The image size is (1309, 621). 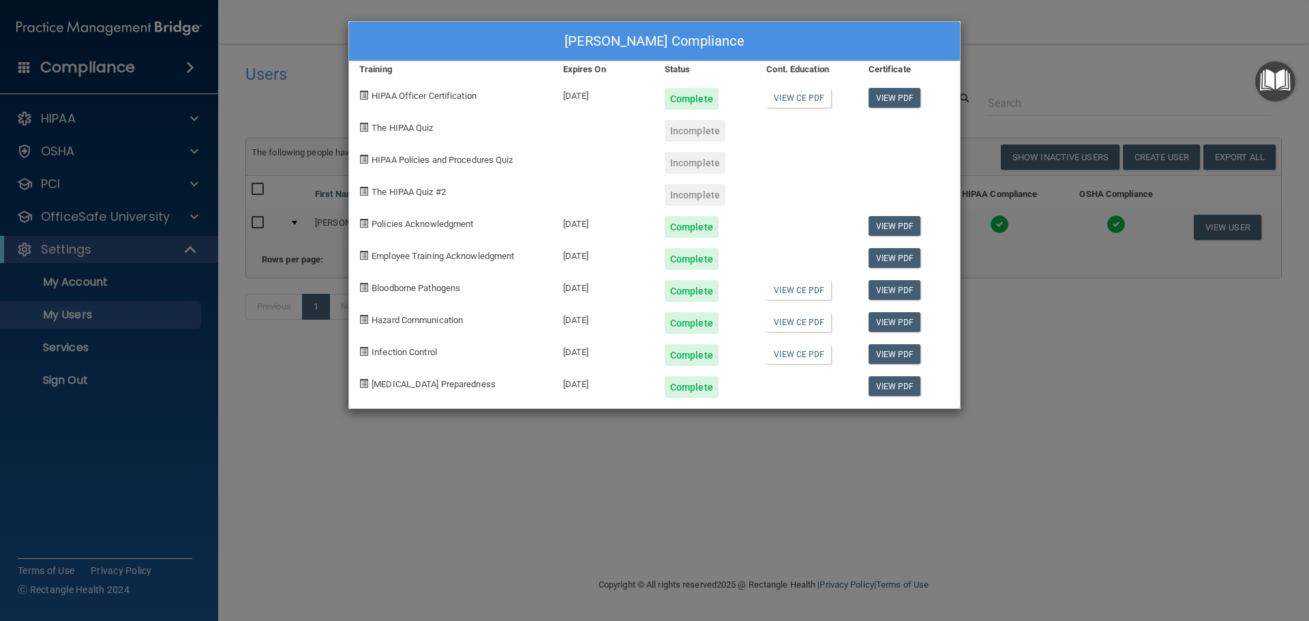 What do you see at coordinates (806, 70) in the screenshot?
I see `div: Cont. Education` at bounding box center [806, 70].